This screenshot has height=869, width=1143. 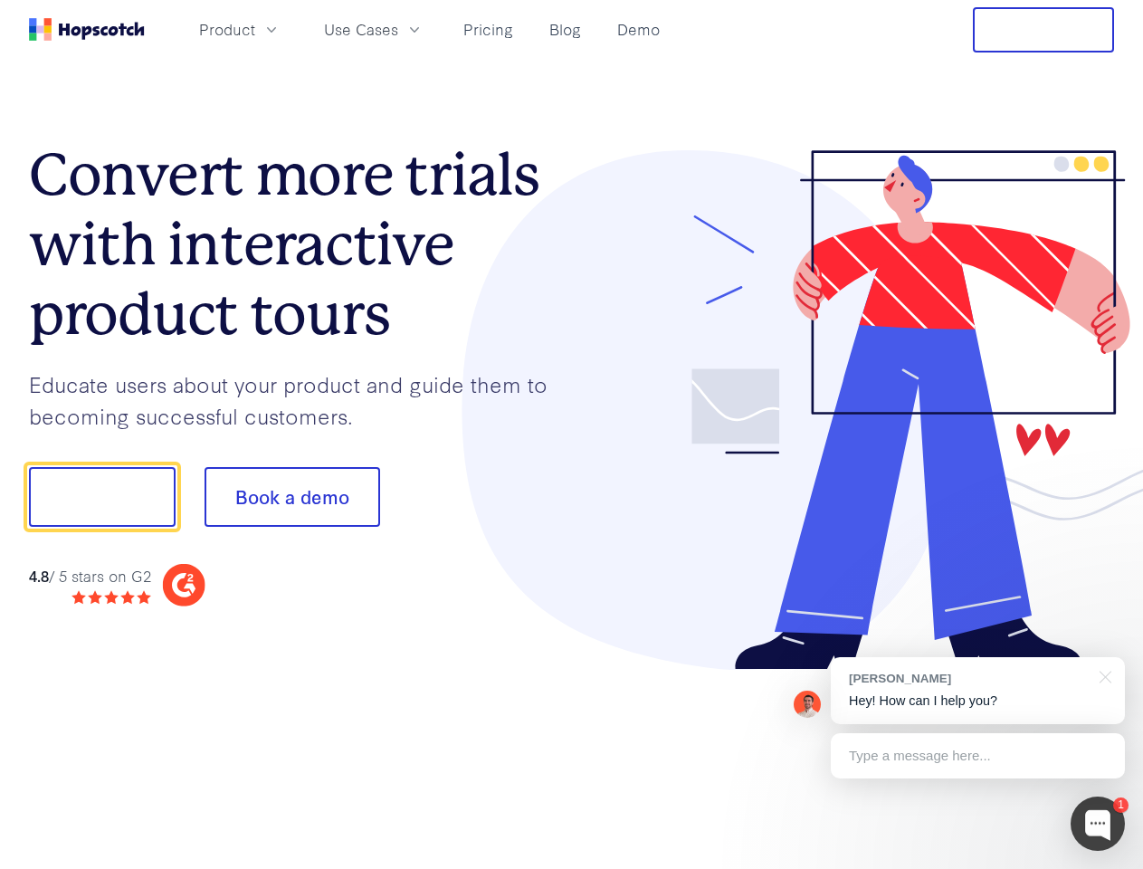 I want to click on h1: Convert more trials with interactive product tours, so click(x=300, y=244).